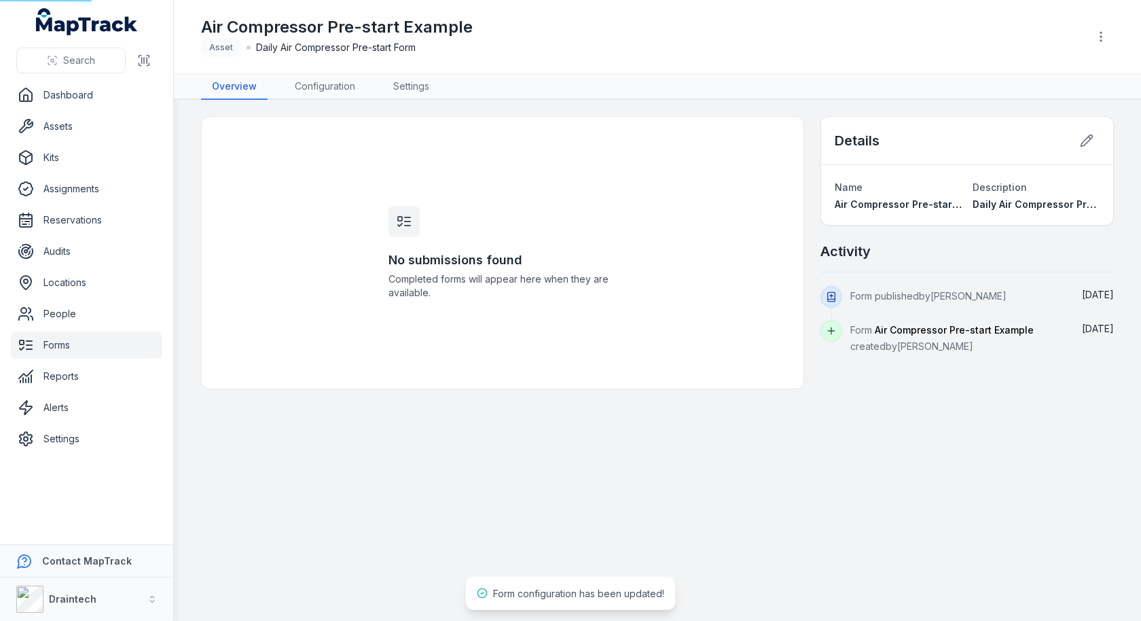 The width and height of the screenshot is (1141, 621). What do you see at coordinates (336, 48) in the screenshot?
I see `span: Daily Air Compressor Pre-start Form` at bounding box center [336, 48].